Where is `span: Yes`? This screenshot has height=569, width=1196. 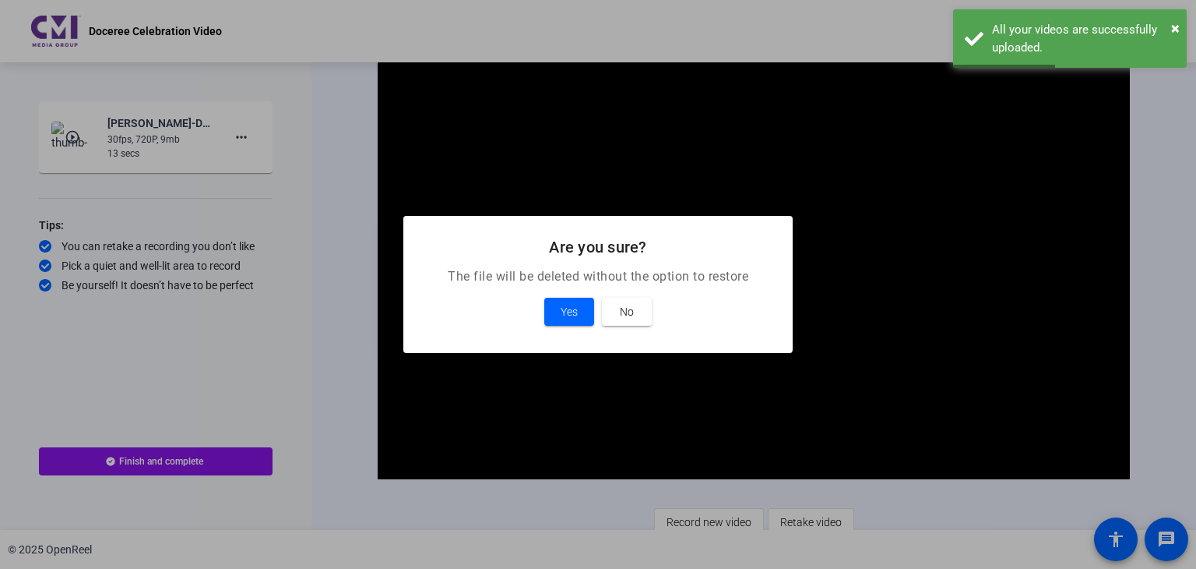 span: Yes is located at coordinates (569, 312).